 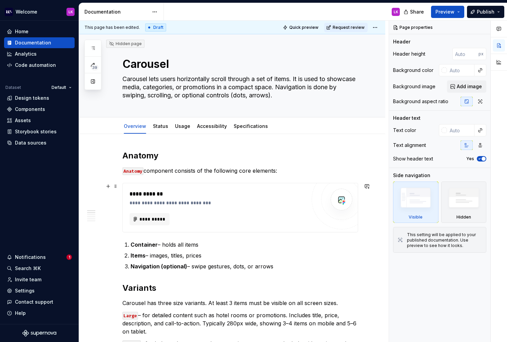 What do you see at coordinates (135, 126) in the screenshot?
I see `div: Overview` at bounding box center [135, 126].